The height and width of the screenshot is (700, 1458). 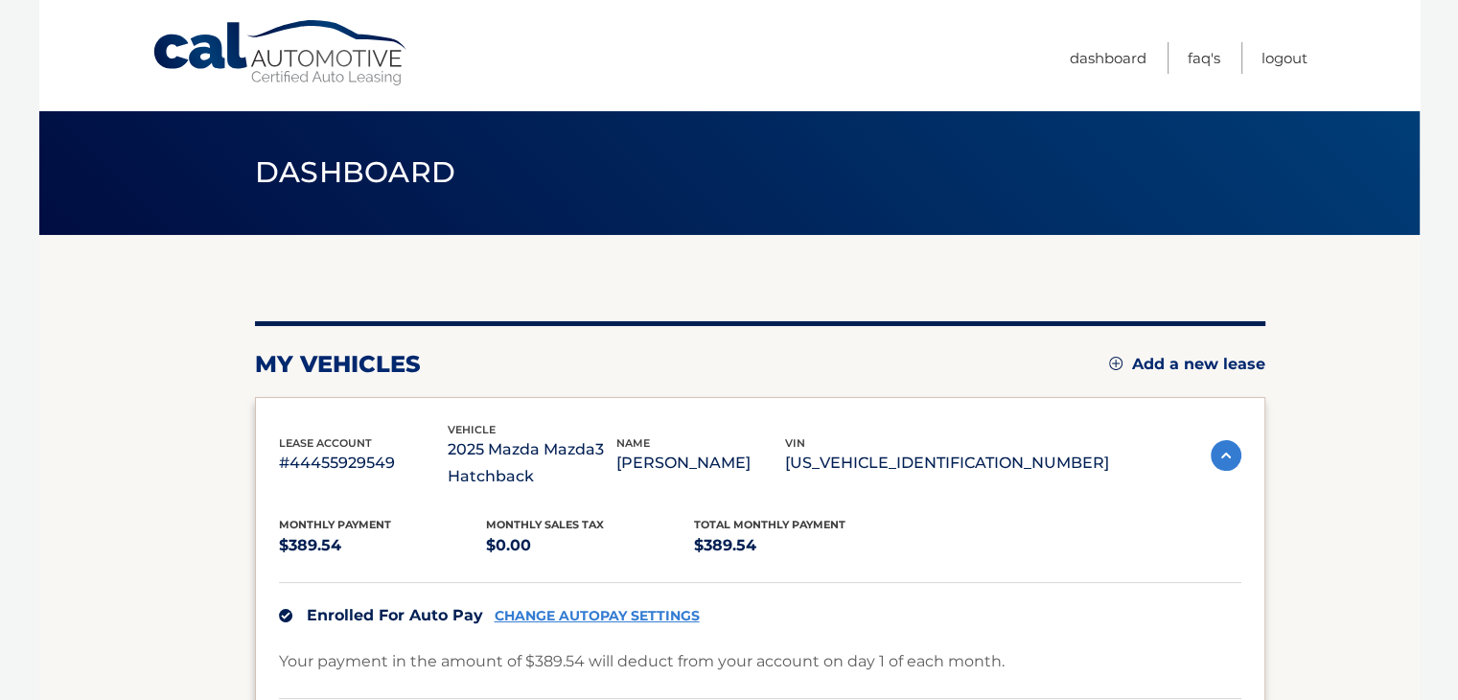 What do you see at coordinates (1116, 363) in the screenshot?
I see `img: add.svg` at bounding box center [1116, 363].